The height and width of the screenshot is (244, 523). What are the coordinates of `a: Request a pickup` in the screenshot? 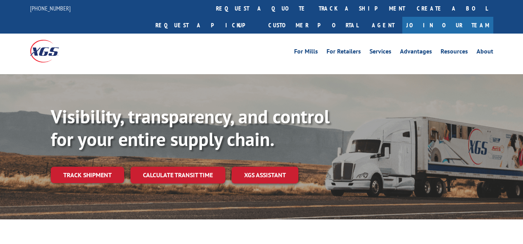 It's located at (206, 25).